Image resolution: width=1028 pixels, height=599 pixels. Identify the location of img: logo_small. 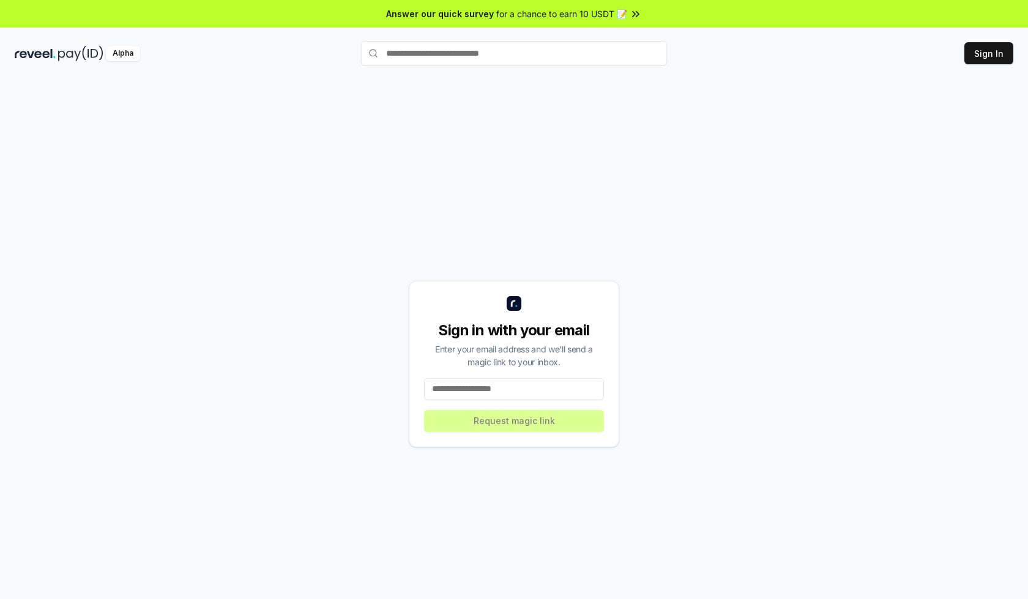
(514, 304).